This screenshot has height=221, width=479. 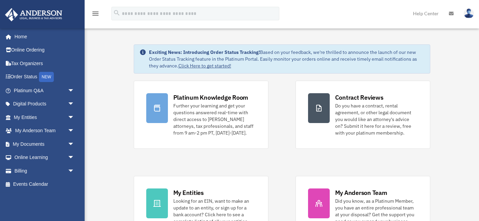 I want to click on a: Order StatusNEW, so click(x=45, y=77).